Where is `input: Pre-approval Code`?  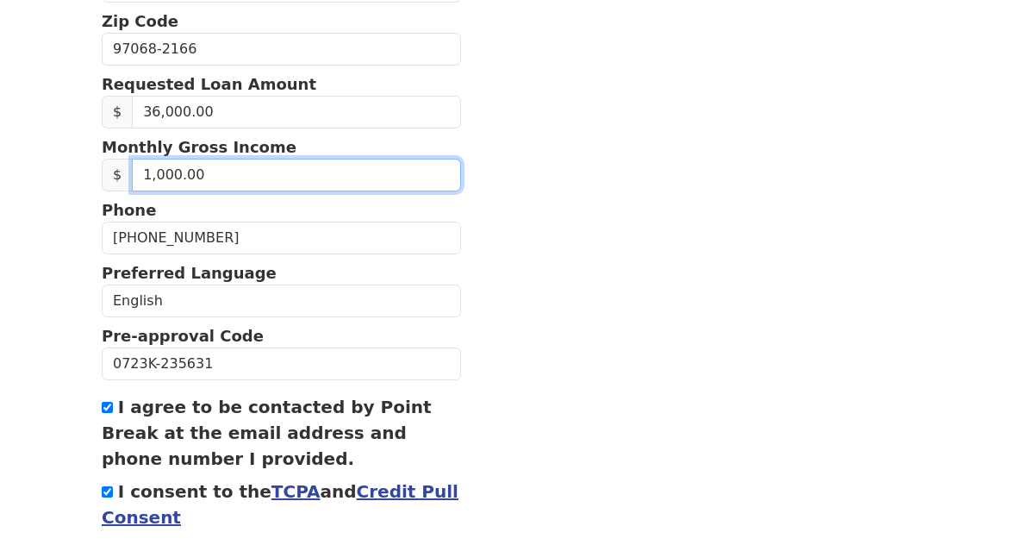
input: Pre-approval Code is located at coordinates (281, 364).